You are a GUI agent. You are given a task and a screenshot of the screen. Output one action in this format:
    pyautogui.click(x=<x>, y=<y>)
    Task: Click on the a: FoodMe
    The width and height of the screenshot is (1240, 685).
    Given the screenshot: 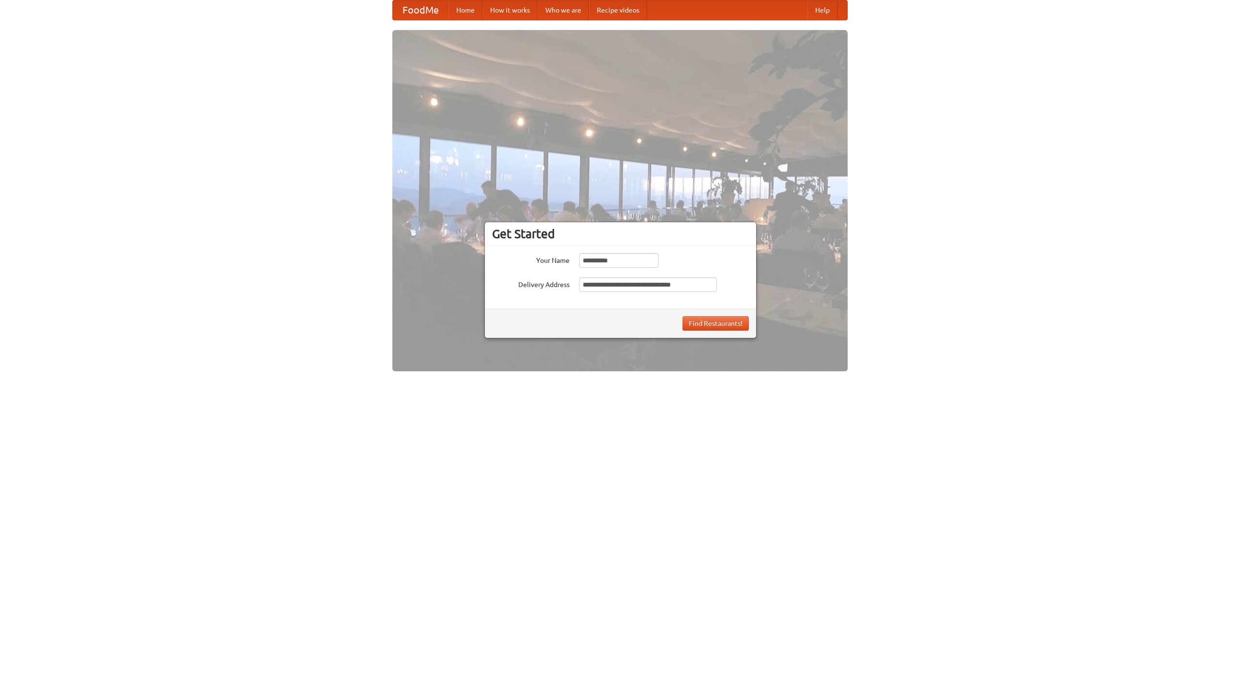 What is the action you would take?
    pyautogui.click(x=420, y=10)
    